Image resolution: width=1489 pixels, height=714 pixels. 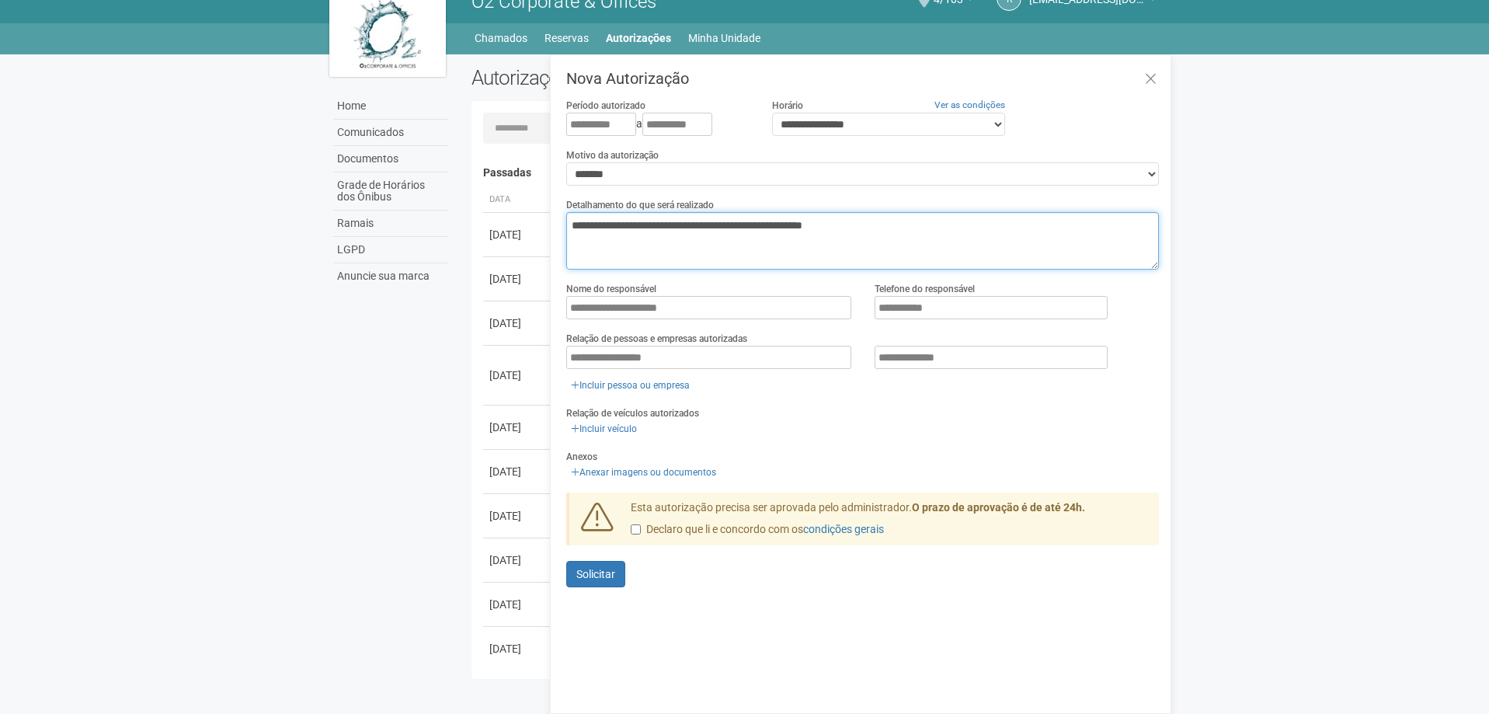 I want to click on a: Incluir pessoa ou empresa, so click(x=630, y=385).